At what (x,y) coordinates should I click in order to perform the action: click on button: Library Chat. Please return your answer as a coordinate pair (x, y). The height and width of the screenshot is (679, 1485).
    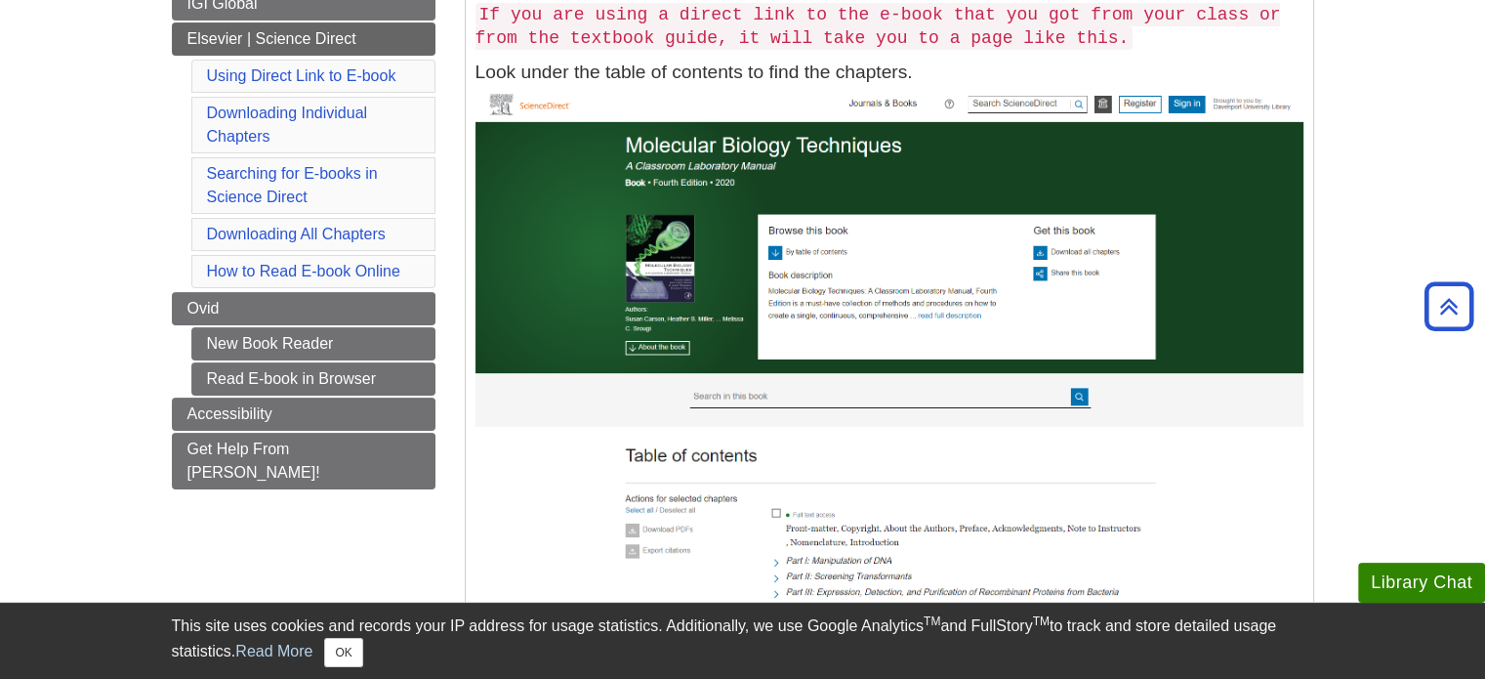
    Looking at the image, I should click on (1422, 582).